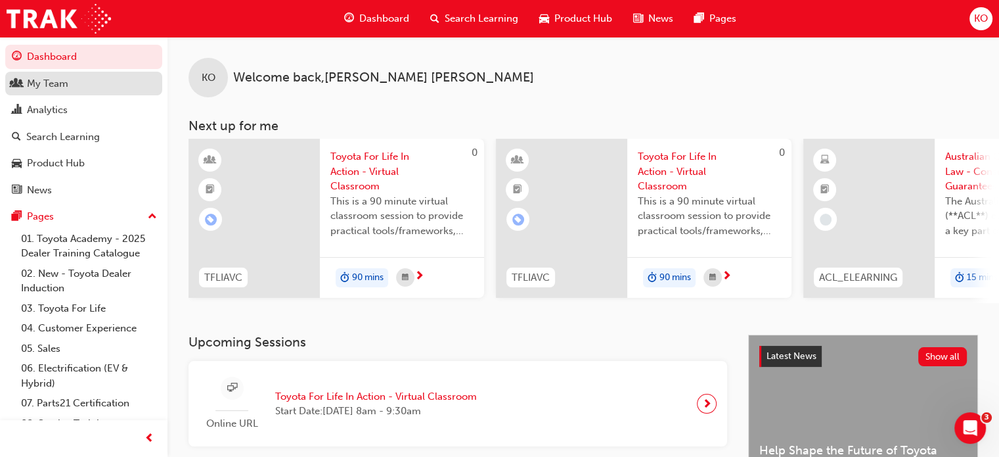 This screenshot has height=457, width=999. Describe the element at coordinates (58, 18) in the screenshot. I see `img: Trak` at that location.